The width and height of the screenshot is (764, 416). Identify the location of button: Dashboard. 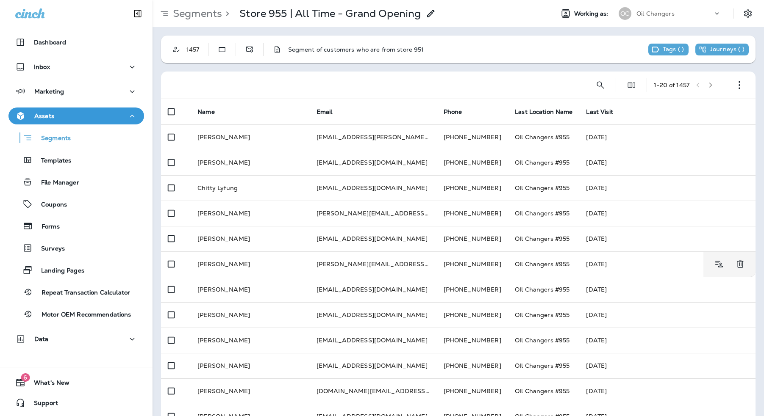
(76, 42).